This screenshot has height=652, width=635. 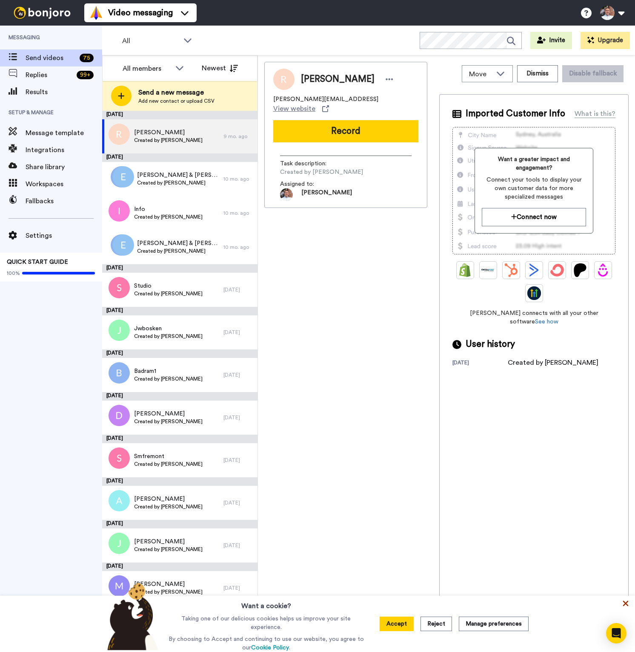 I want to click on span: Assigned to:, so click(x=310, y=184).